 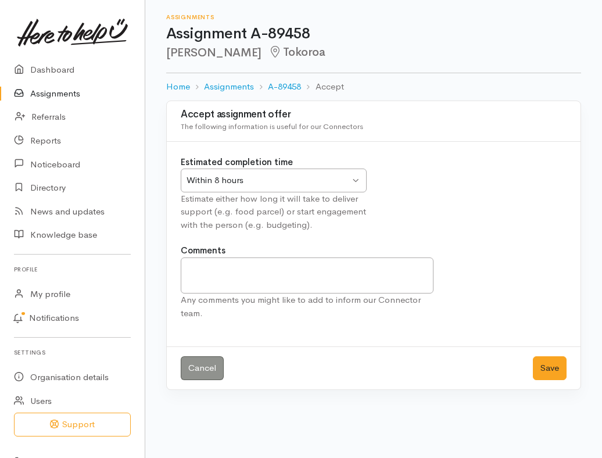 What do you see at coordinates (268, 180) in the screenshot?
I see `div: Within 8 hours` at bounding box center [268, 180].